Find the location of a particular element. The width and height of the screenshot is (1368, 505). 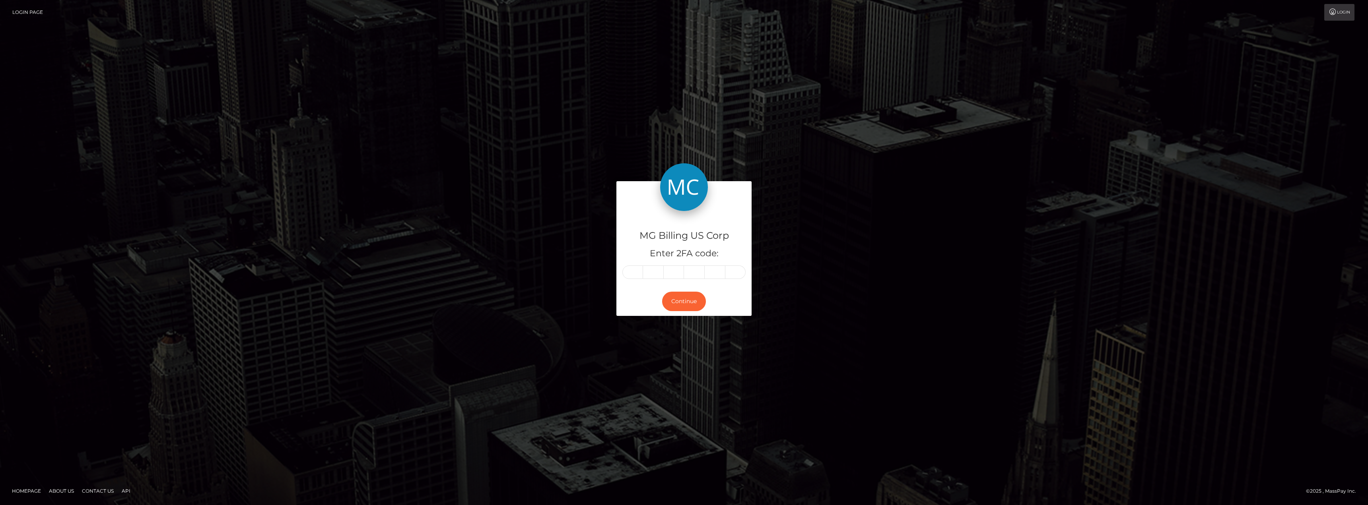

a: Login Page is located at coordinates (27, 12).